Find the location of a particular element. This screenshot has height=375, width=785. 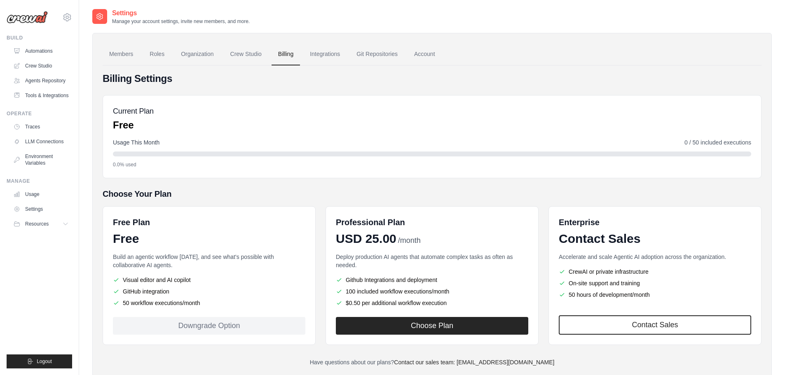

a: Integrations is located at coordinates (325, 54).